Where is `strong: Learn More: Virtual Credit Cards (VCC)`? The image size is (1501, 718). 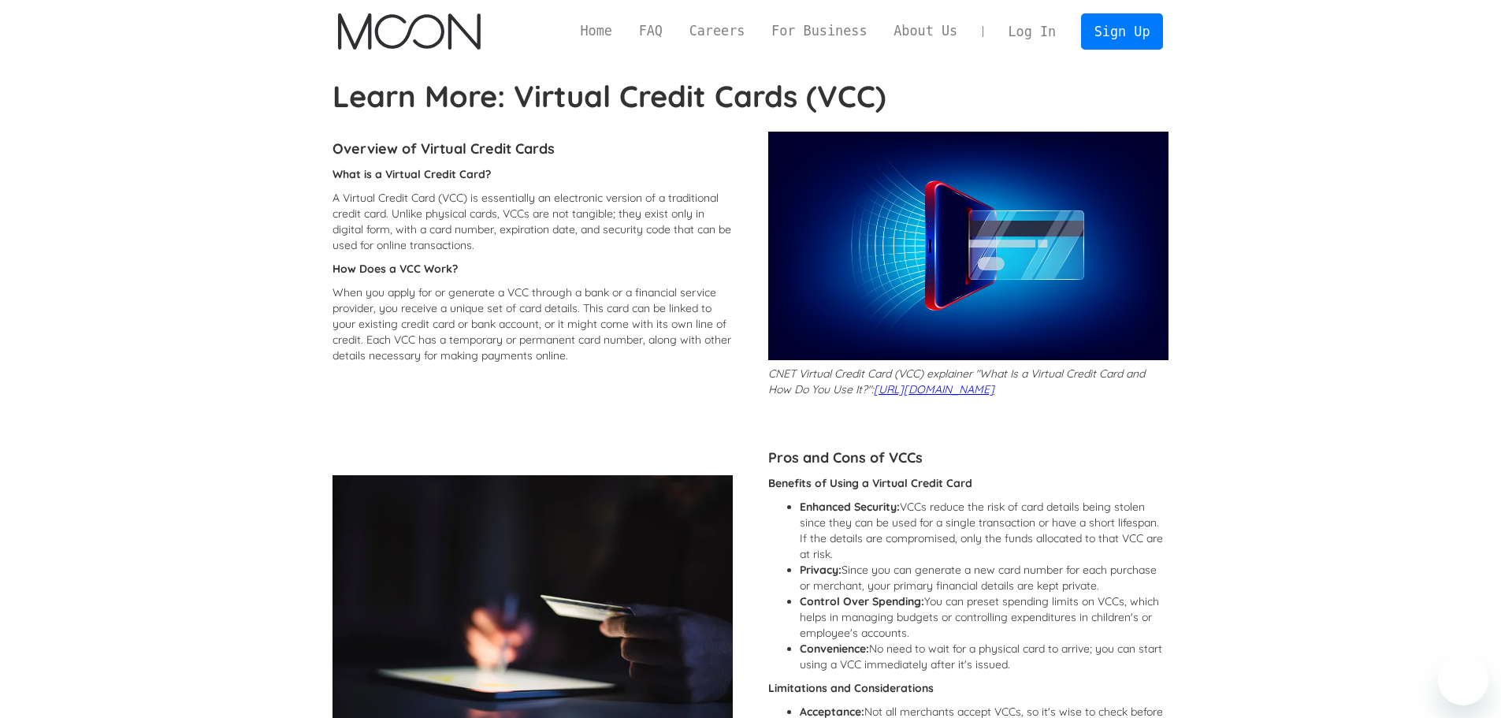 strong: Learn More: Virtual Credit Cards (VCC) is located at coordinates (609, 96).